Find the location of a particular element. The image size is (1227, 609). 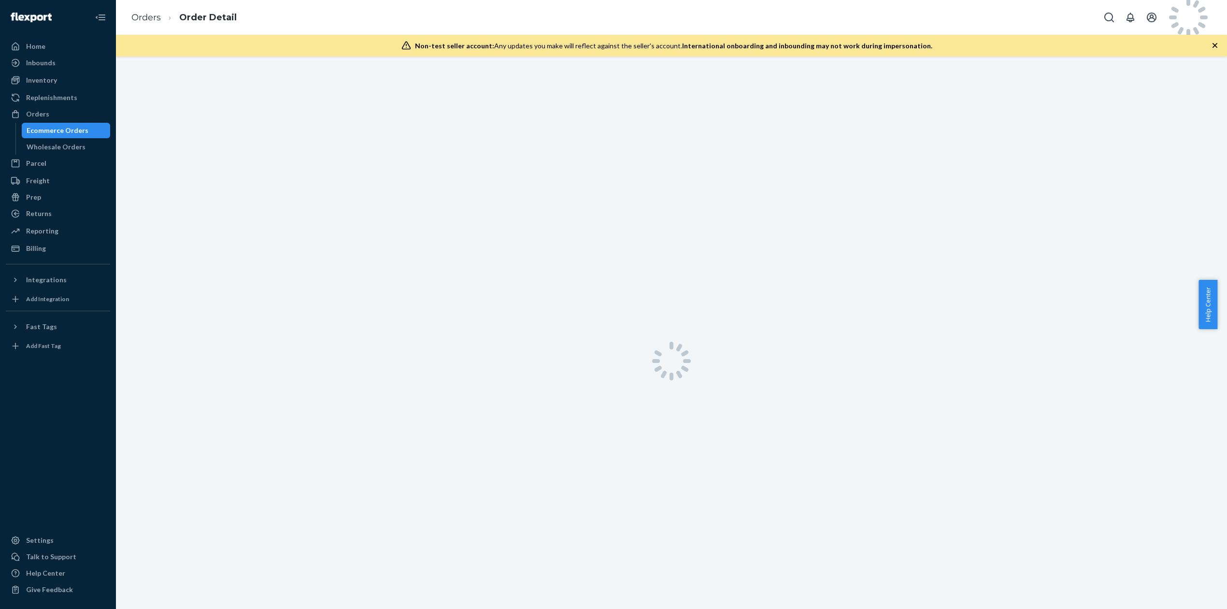

button: Fast Tags is located at coordinates (58, 326).